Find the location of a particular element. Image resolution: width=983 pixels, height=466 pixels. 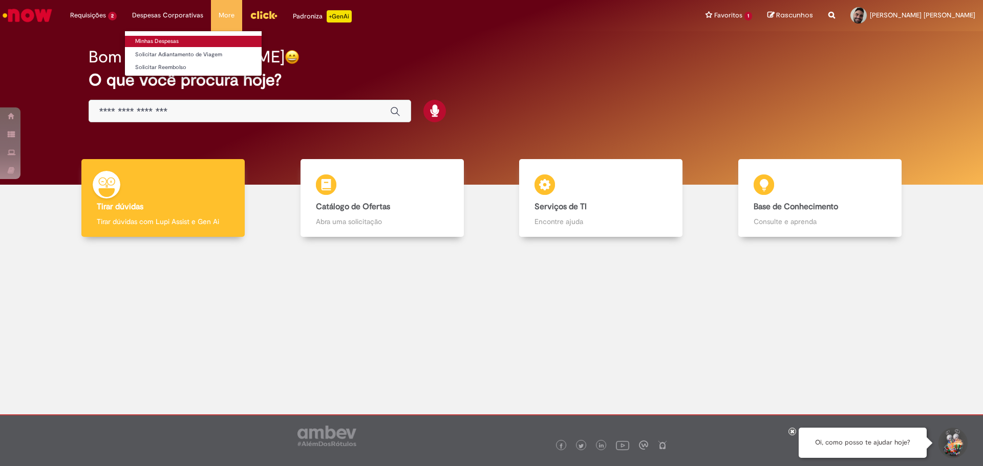

div: Padroniza is located at coordinates (322, 16).